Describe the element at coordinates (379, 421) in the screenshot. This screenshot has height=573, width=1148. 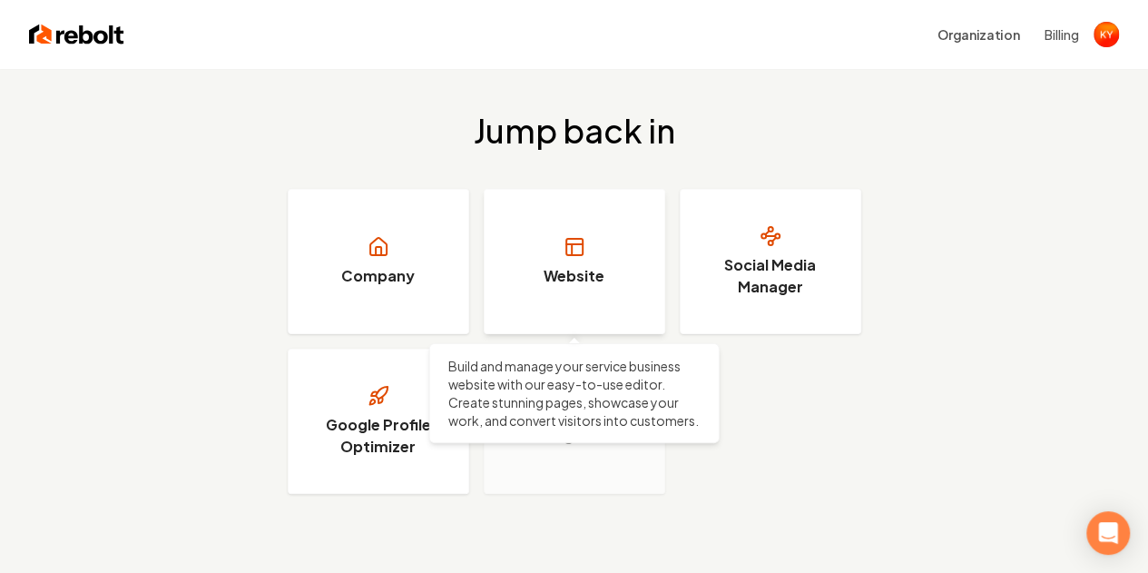
I see `a: Google Profile Optimizer` at that location.